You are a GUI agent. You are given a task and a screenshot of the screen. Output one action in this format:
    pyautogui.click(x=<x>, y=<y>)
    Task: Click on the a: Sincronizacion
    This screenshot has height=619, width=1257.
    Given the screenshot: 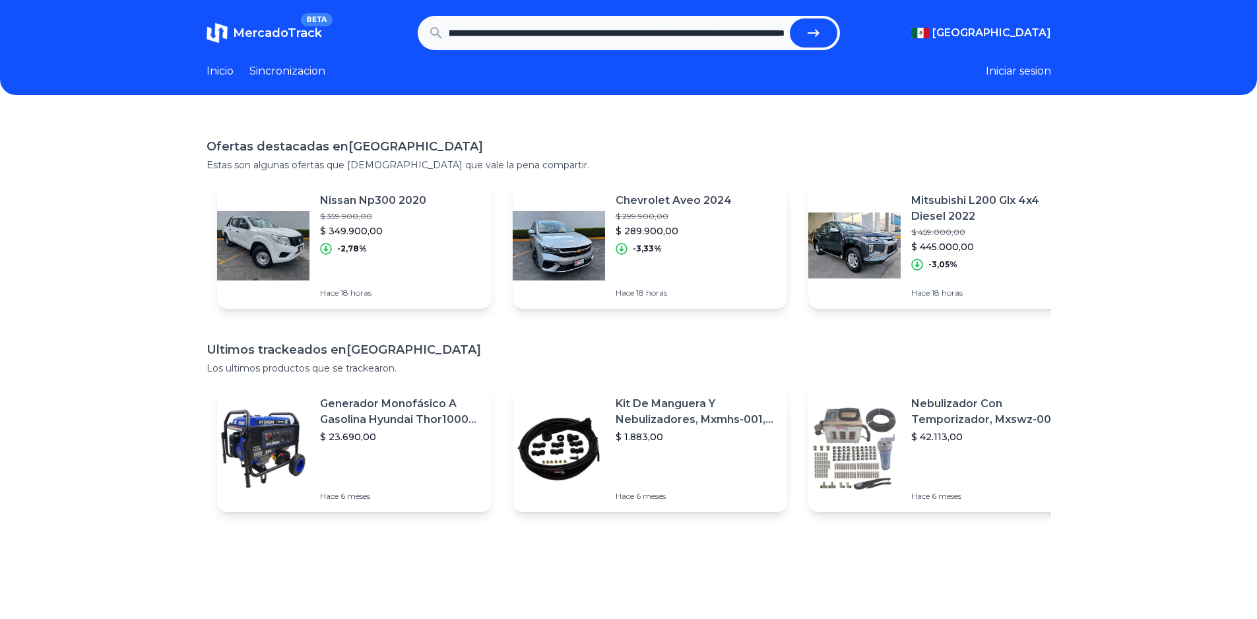 What is the action you would take?
    pyautogui.click(x=287, y=71)
    